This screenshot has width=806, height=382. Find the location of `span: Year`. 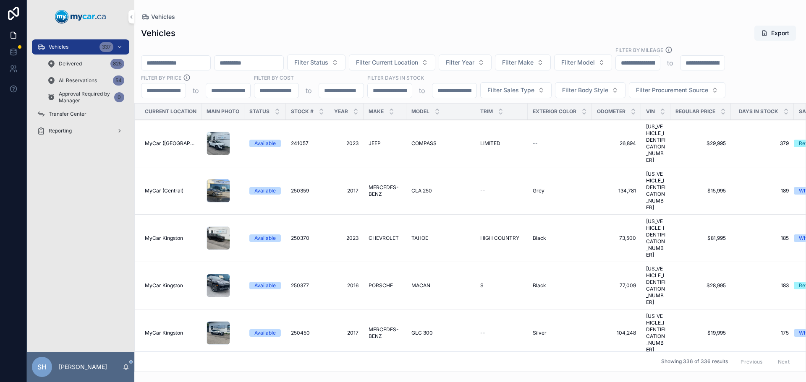

span: Year is located at coordinates (341, 112).